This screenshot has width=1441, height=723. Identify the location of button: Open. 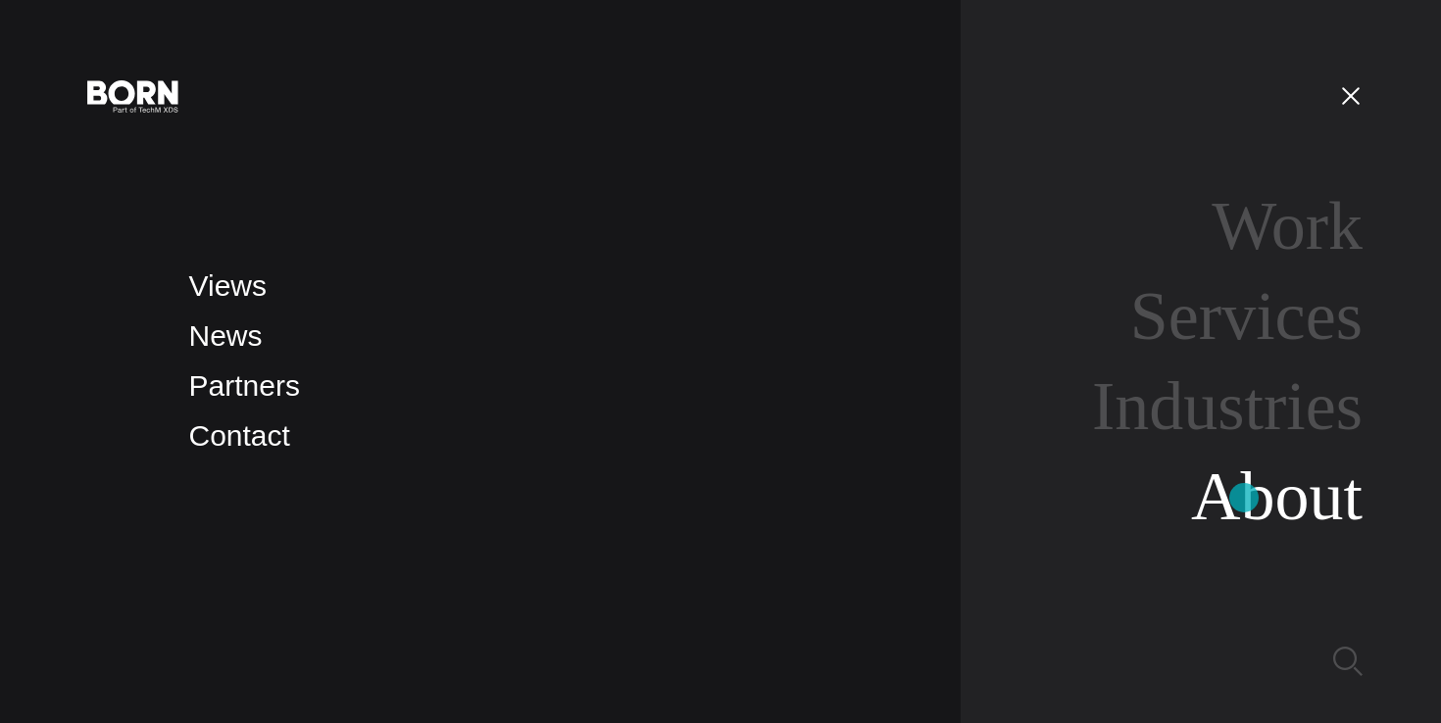
(1351, 95).